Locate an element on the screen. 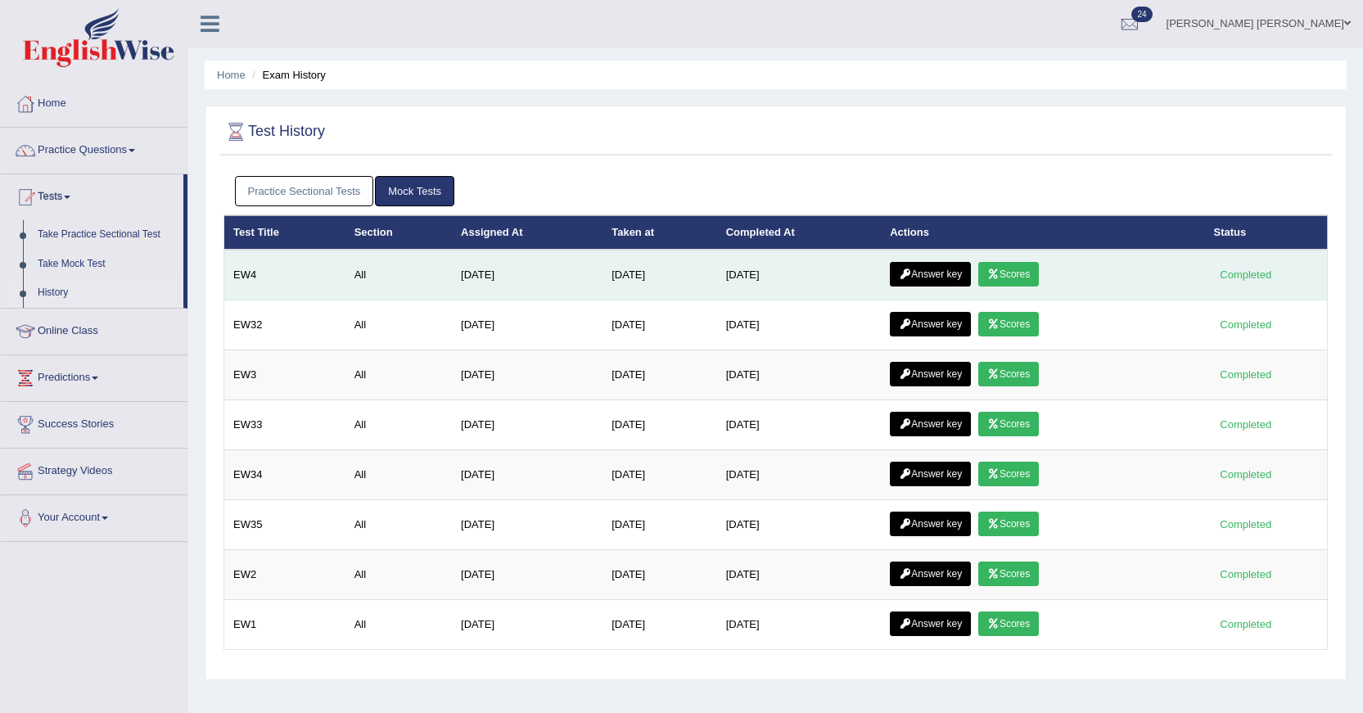 The image size is (1363, 713). a: Online Class is located at coordinates (94, 329).